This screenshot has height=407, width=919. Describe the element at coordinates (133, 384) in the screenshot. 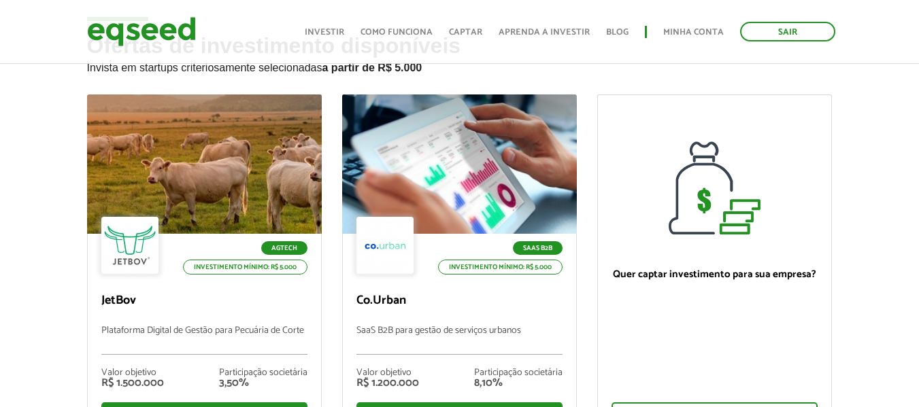

I see `div: R$ 1.500.000` at that location.